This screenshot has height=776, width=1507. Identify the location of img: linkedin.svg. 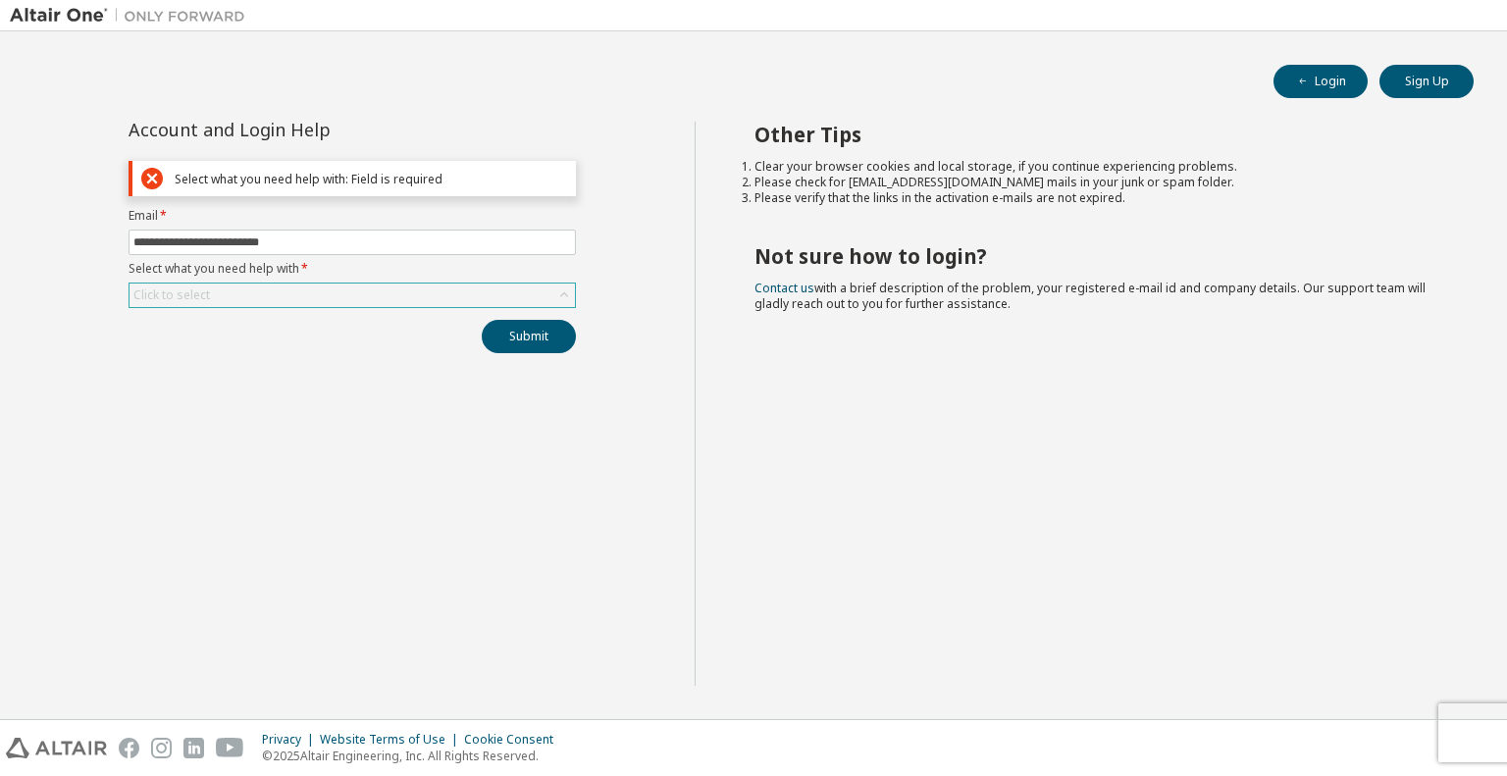
(193, 747).